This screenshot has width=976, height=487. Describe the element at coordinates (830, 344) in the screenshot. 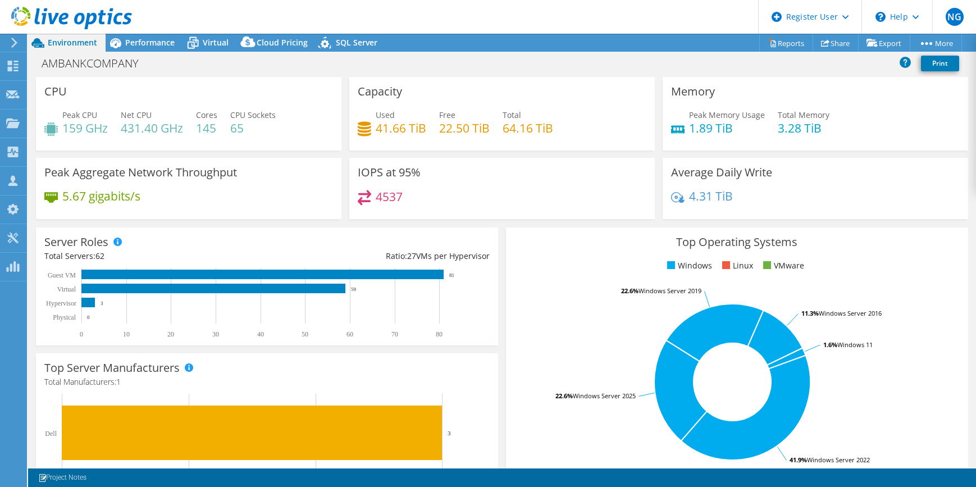

I see `tspan: 1.6%` at that location.